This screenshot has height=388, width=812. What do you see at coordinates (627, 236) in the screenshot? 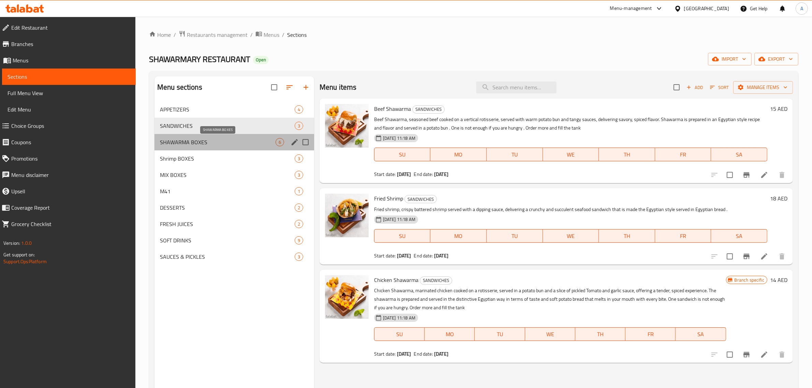
I see `span: TH` at bounding box center [627, 236].